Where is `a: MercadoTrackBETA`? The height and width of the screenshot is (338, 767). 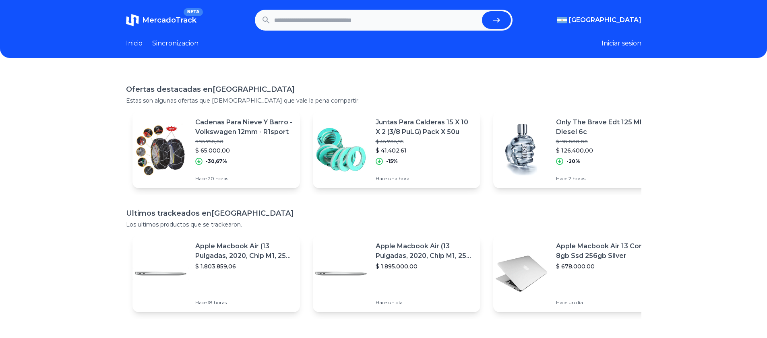
a: MercadoTrackBETA is located at coordinates (161, 20).